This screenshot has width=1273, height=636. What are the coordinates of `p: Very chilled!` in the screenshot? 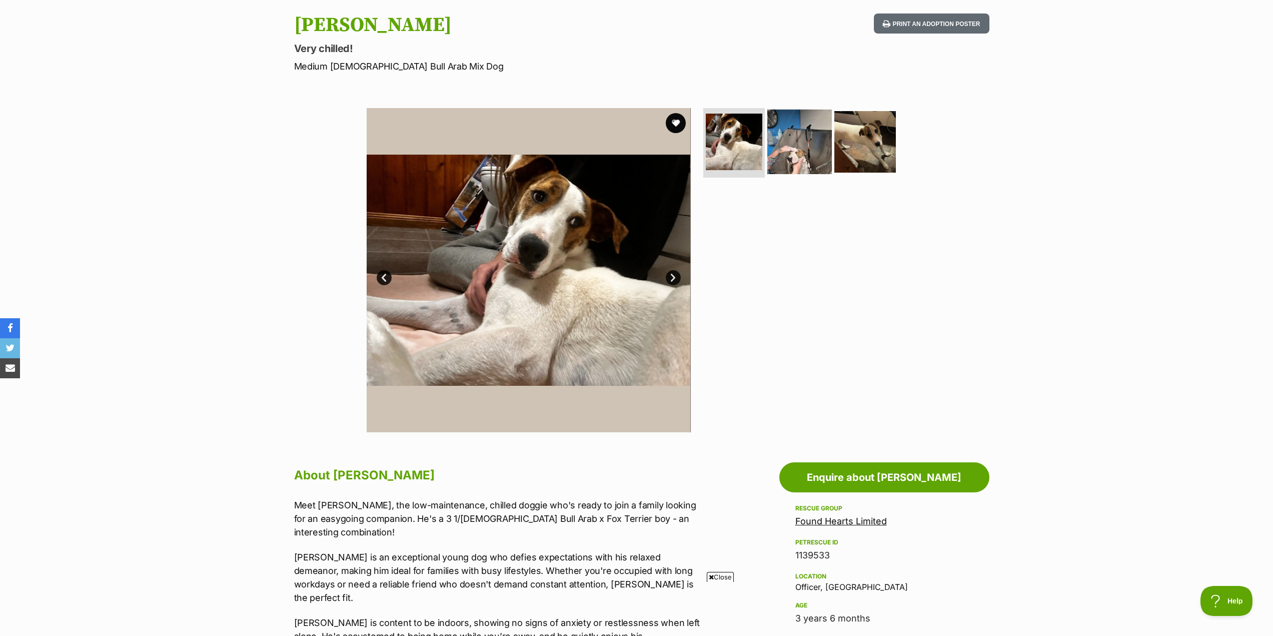 It's located at (506, 49).